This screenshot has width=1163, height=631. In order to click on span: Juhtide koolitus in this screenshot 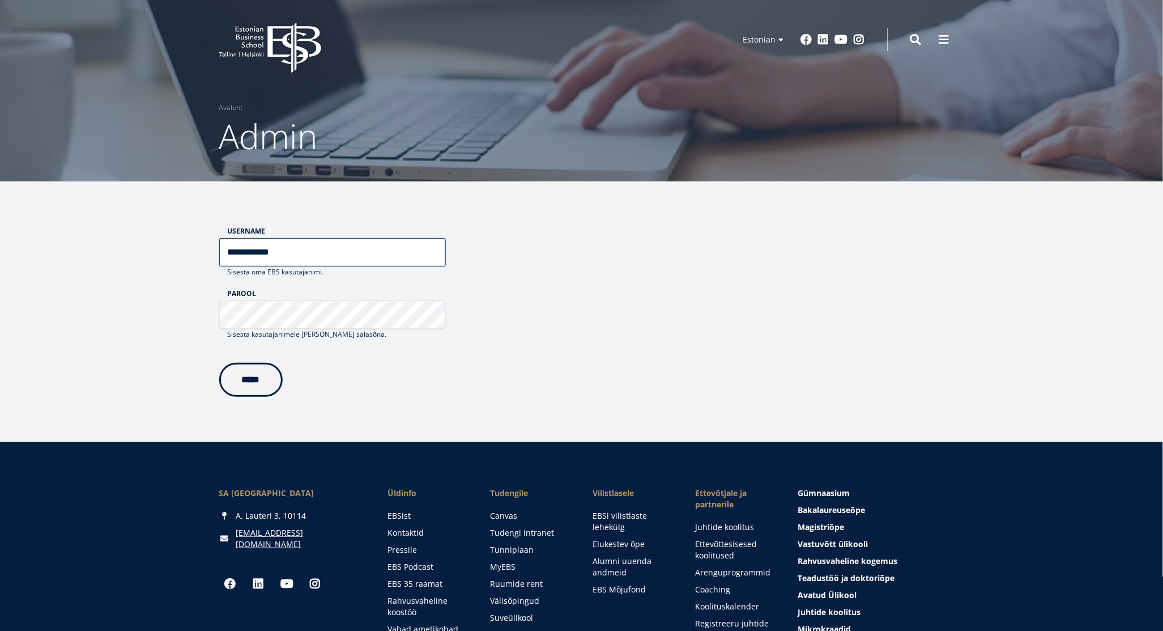, I will do `click(829, 611)`.